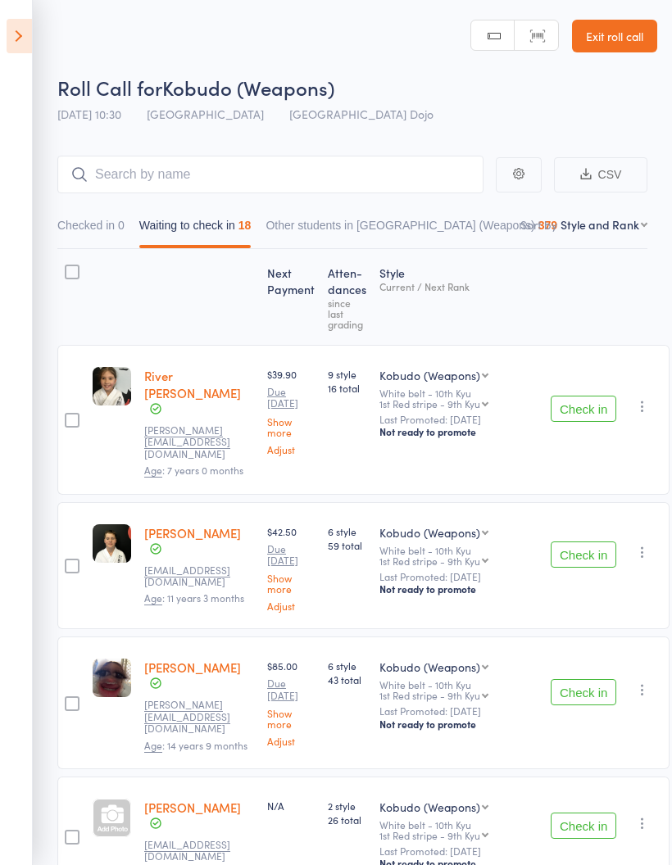  I want to click on button: Waiting to check in18, so click(195, 229).